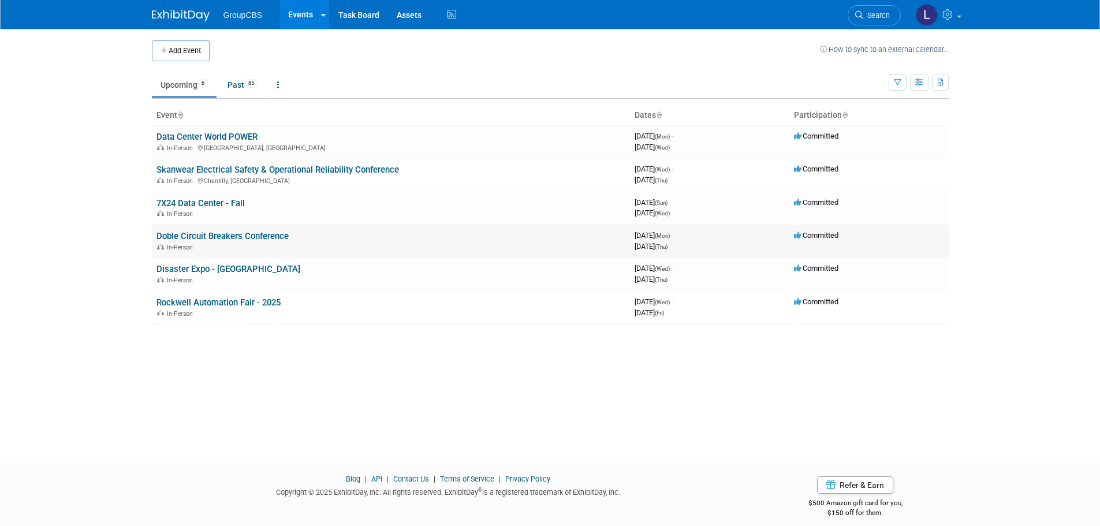 This screenshot has width=1100, height=526. I want to click on th: Dates, so click(710, 116).